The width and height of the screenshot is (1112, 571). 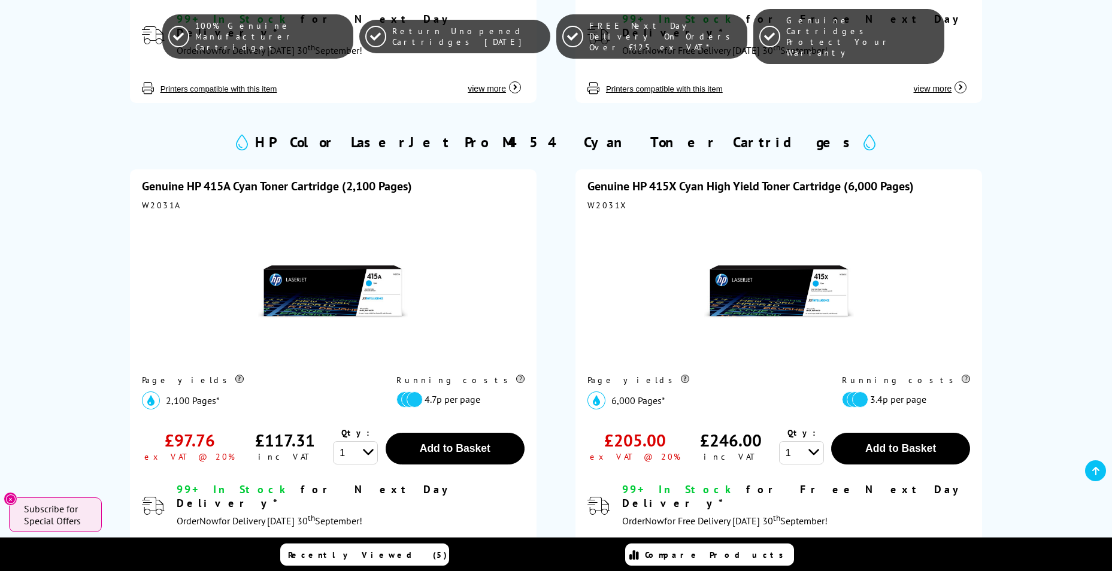 What do you see at coordinates (664, 37) in the screenshot?
I see `span: FREE Next Day Delivery On Orders Over £125 ex VAT*` at bounding box center [664, 37].